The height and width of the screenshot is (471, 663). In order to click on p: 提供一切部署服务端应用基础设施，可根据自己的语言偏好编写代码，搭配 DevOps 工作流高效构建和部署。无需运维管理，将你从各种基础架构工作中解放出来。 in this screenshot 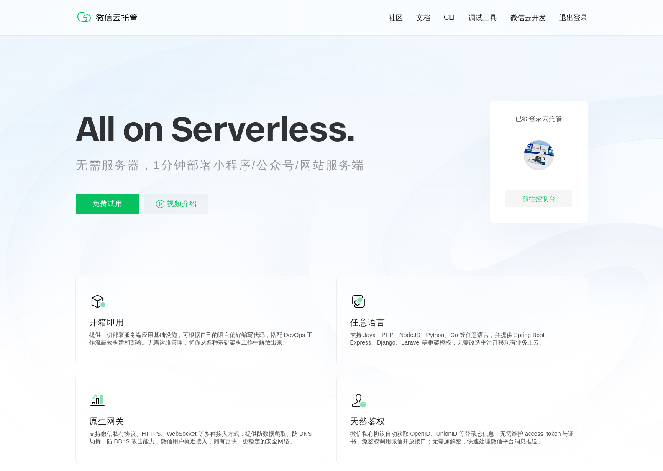, I will do `click(201, 340)`.